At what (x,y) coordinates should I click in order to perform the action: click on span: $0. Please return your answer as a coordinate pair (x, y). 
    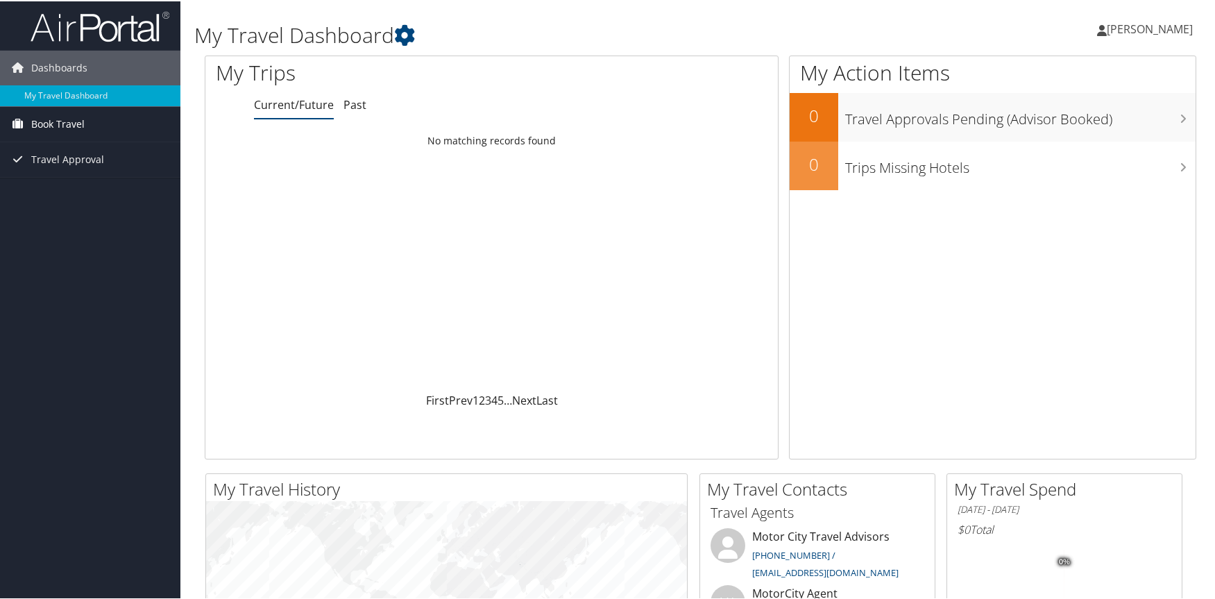
    Looking at the image, I should click on (964, 528).